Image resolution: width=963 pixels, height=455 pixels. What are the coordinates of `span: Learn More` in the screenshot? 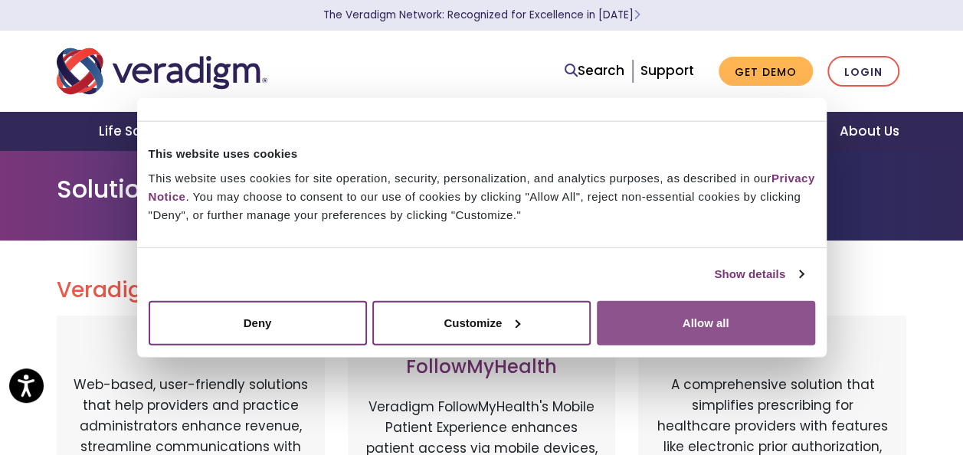 It's located at (636, 15).